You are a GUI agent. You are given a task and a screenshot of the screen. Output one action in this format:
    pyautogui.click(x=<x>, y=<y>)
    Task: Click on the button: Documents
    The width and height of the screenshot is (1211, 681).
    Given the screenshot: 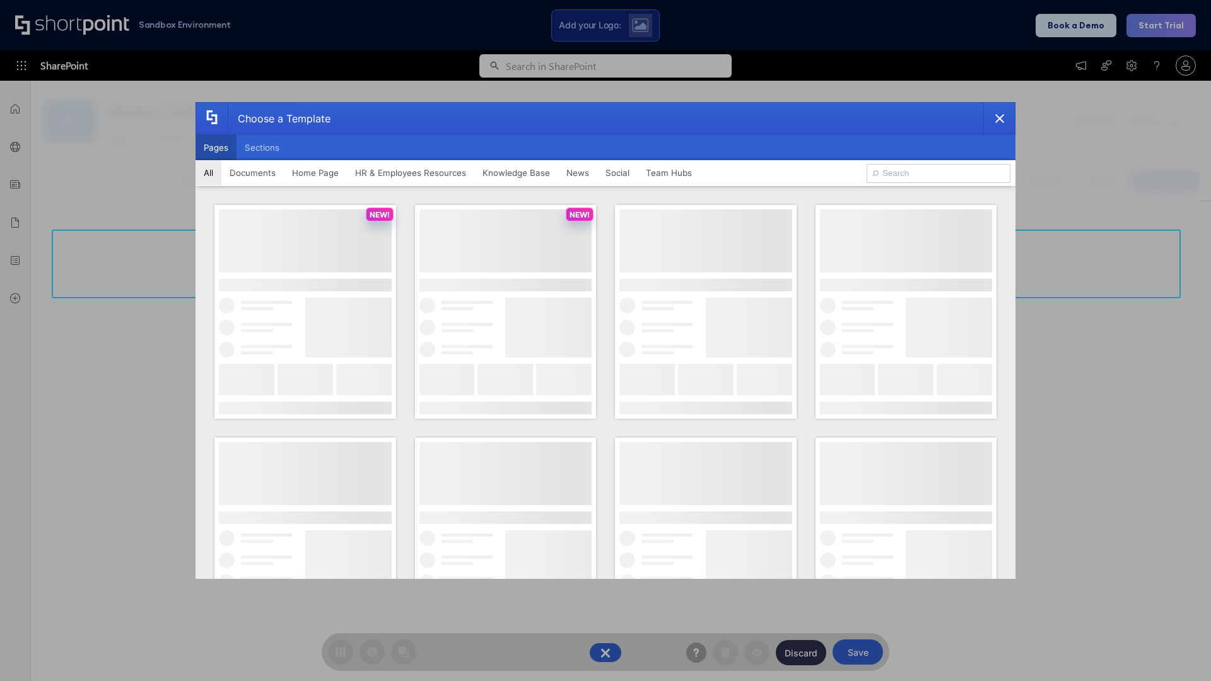 What is the action you would take?
    pyautogui.click(x=252, y=173)
    